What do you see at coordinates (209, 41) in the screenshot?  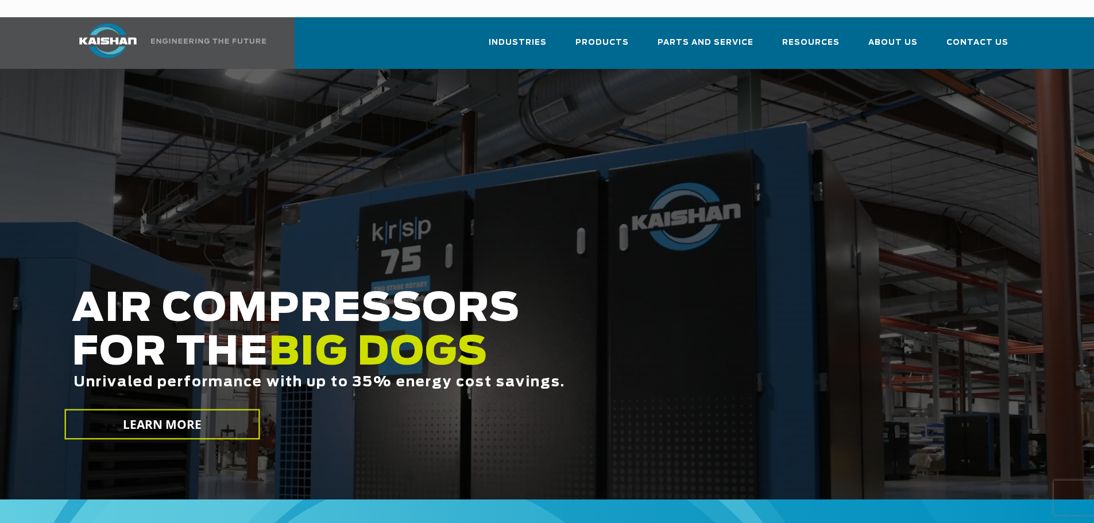 I see `img: Engineering the future` at bounding box center [209, 41].